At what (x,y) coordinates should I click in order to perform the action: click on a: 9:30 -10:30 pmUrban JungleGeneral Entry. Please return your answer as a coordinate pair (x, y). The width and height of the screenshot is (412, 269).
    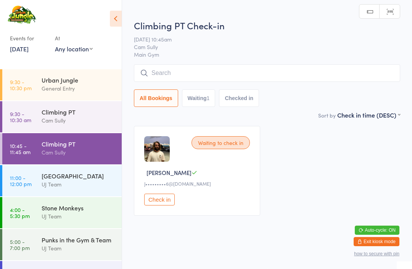
    Looking at the image, I should click on (62, 85).